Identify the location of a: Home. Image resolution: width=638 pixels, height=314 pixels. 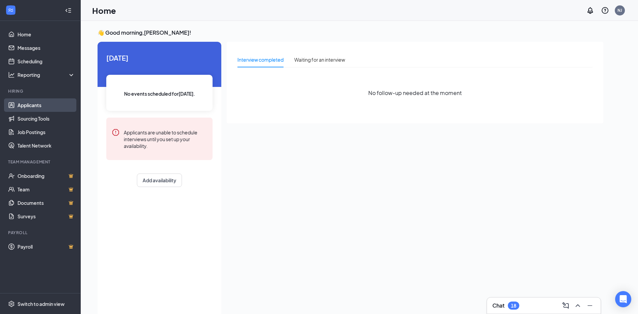
(46, 34).